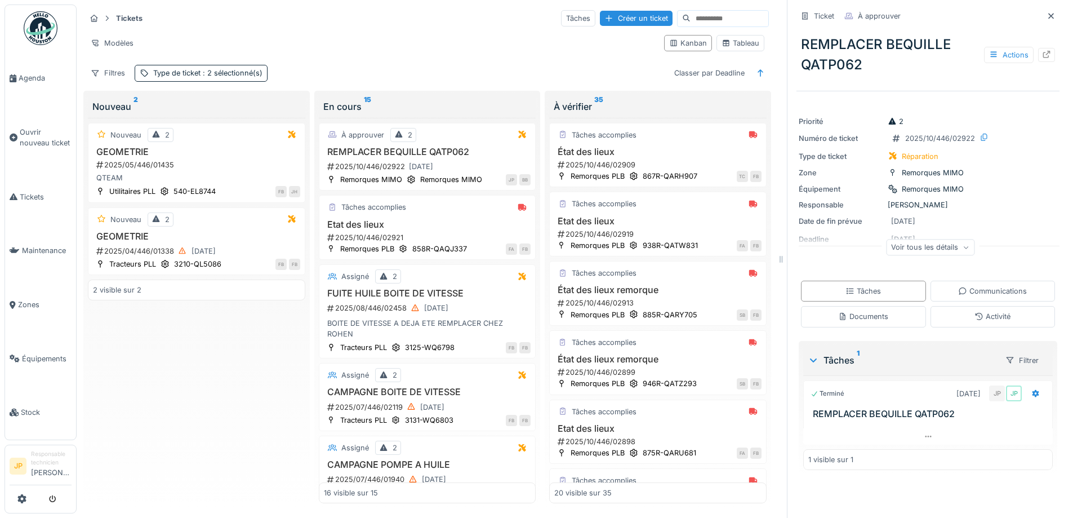  Describe the element at coordinates (1022, 360) in the screenshot. I see `div: Filtrer` at that location.